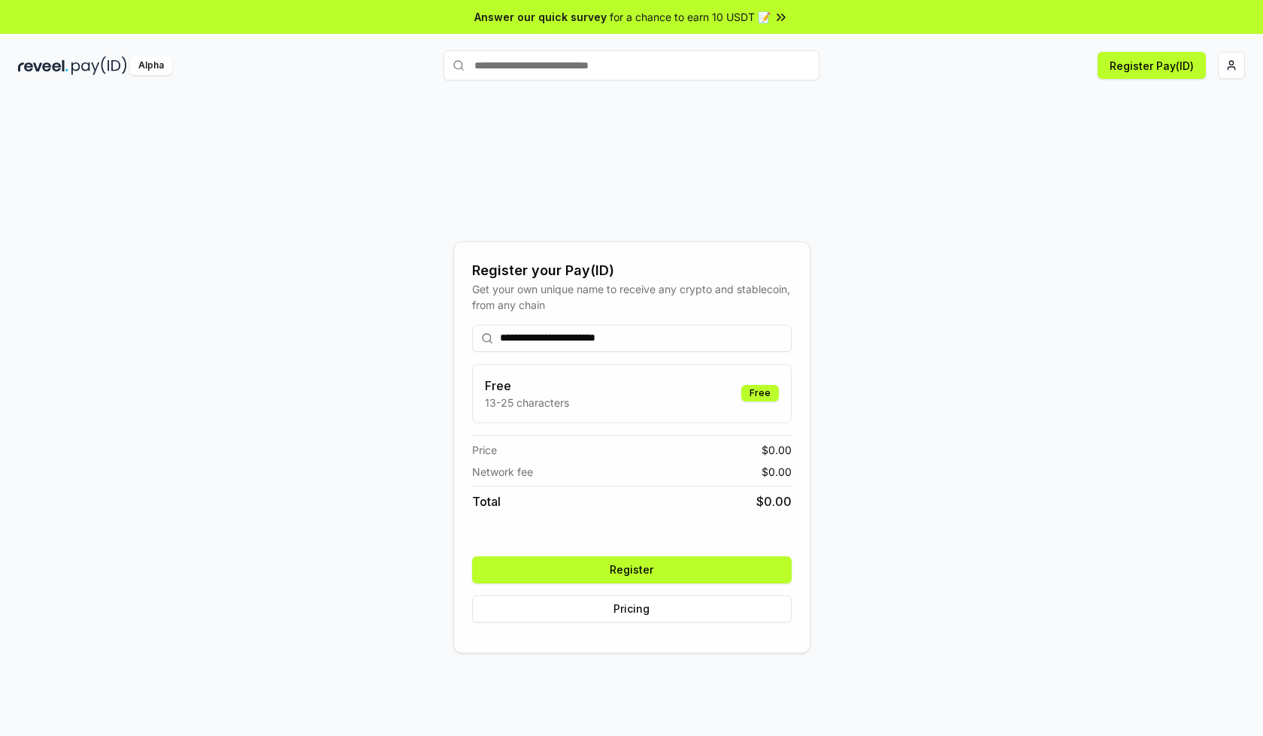  What do you see at coordinates (631, 570) in the screenshot?
I see `button: Register` at bounding box center [631, 570].